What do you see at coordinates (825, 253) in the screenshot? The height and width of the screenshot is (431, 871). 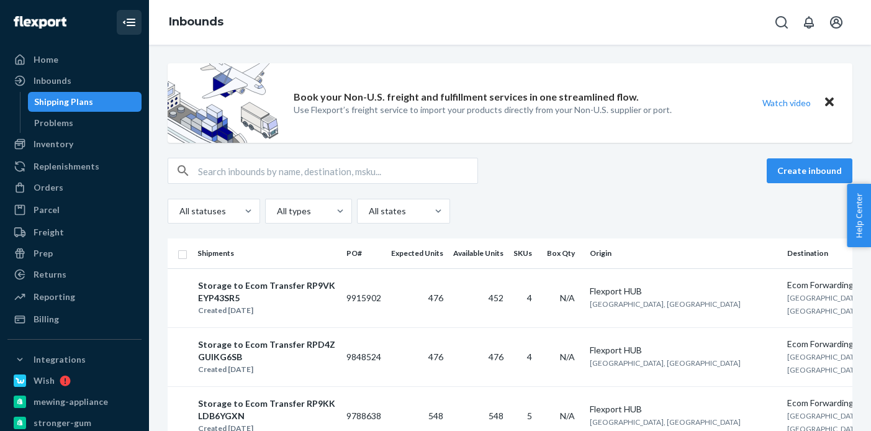 I see `th: Destination` at bounding box center [825, 253].